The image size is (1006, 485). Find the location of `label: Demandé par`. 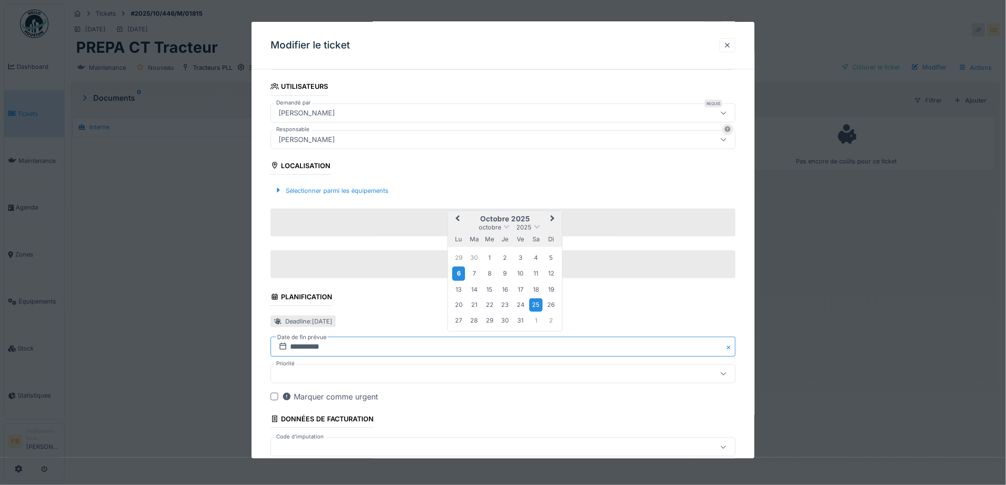

label: Demandé par is located at coordinates (293, 102).